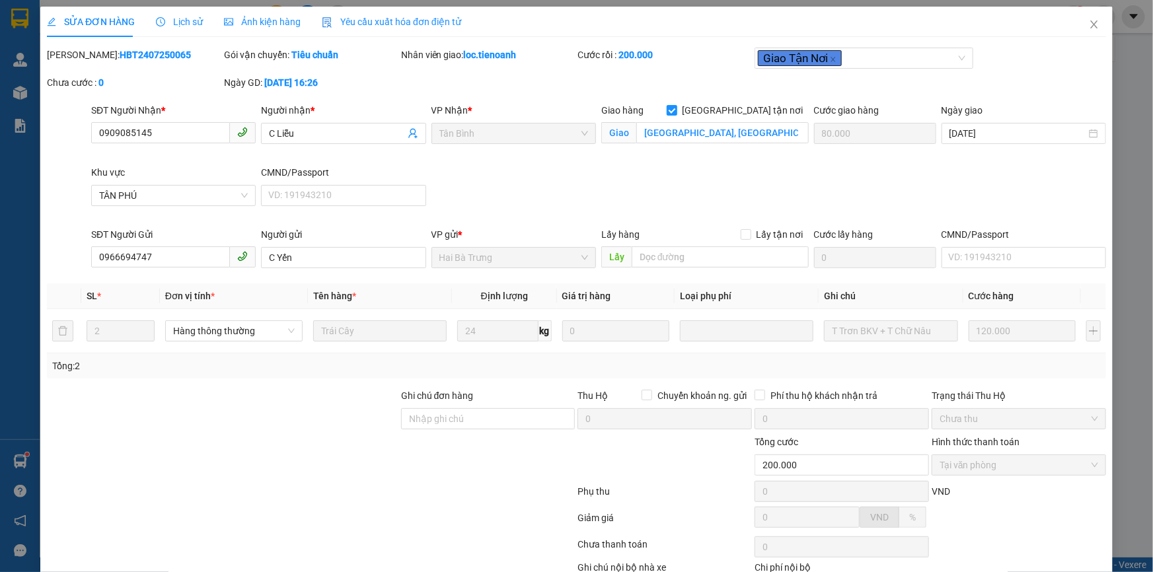 The image size is (1153, 572). Describe the element at coordinates (90, 22) in the screenshot. I see `span: SỬA ĐƠN HÀNG` at that location.